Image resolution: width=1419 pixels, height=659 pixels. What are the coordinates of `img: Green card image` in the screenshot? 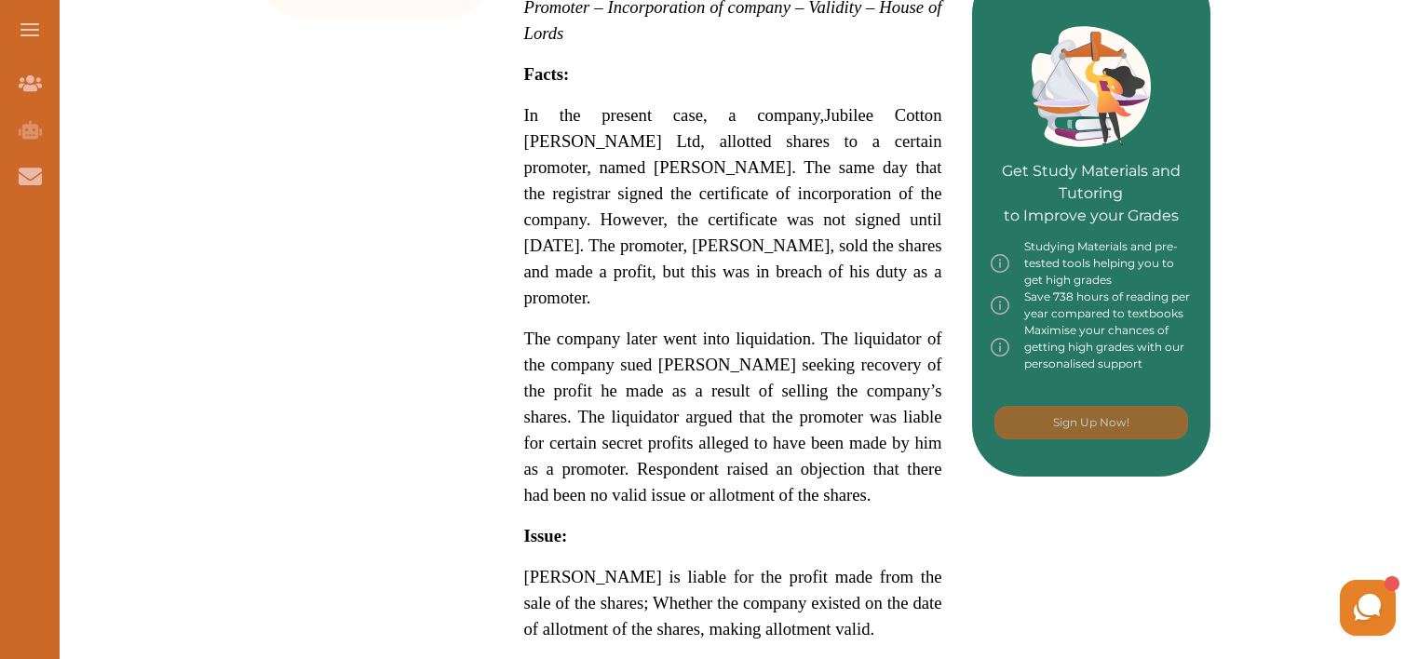 It's located at (1091, 87).